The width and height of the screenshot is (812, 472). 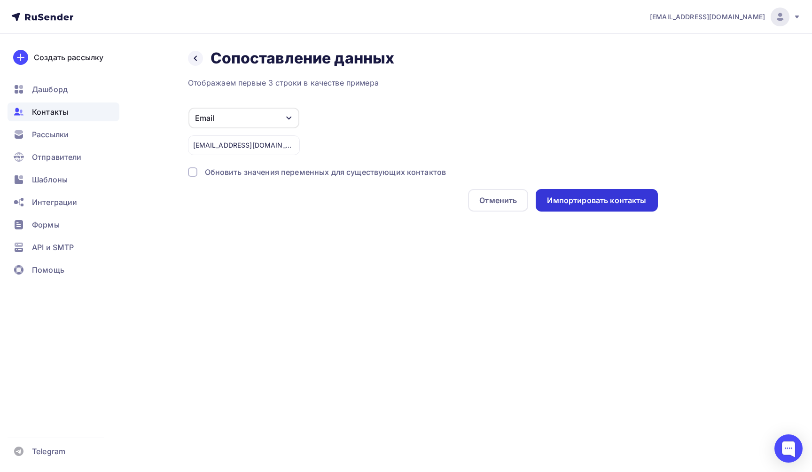 I want to click on a: Шаблоны, so click(x=63, y=180).